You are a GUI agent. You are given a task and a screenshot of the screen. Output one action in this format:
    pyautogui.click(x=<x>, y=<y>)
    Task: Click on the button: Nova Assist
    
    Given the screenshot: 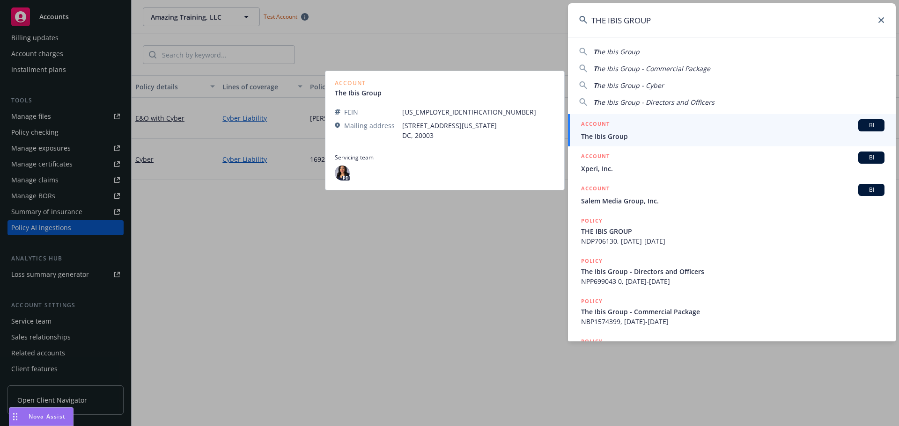 What is the action you would take?
    pyautogui.click(x=41, y=417)
    